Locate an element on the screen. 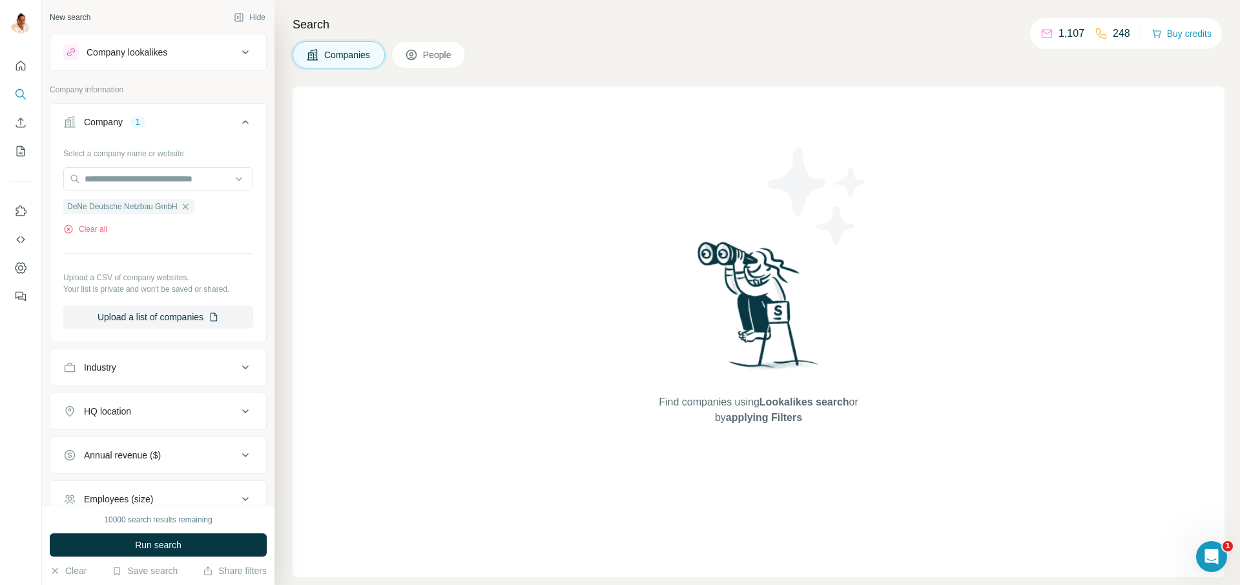 The height and width of the screenshot is (585, 1240). button: Search is located at coordinates (21, 94).